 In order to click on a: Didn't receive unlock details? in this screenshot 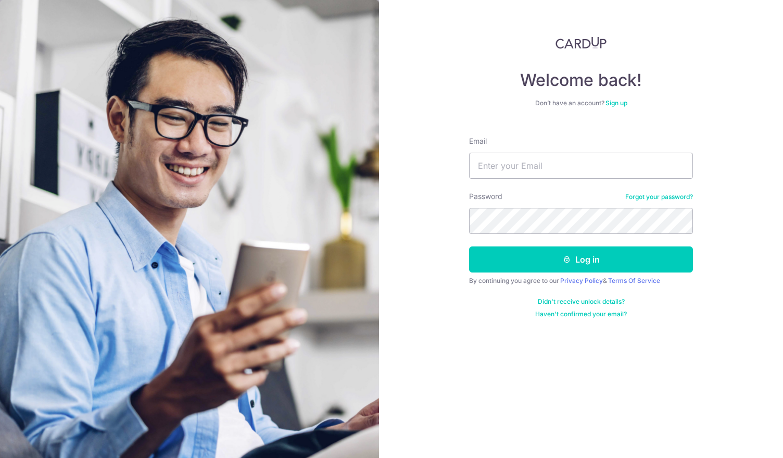, I will do `click(581, 302)`.